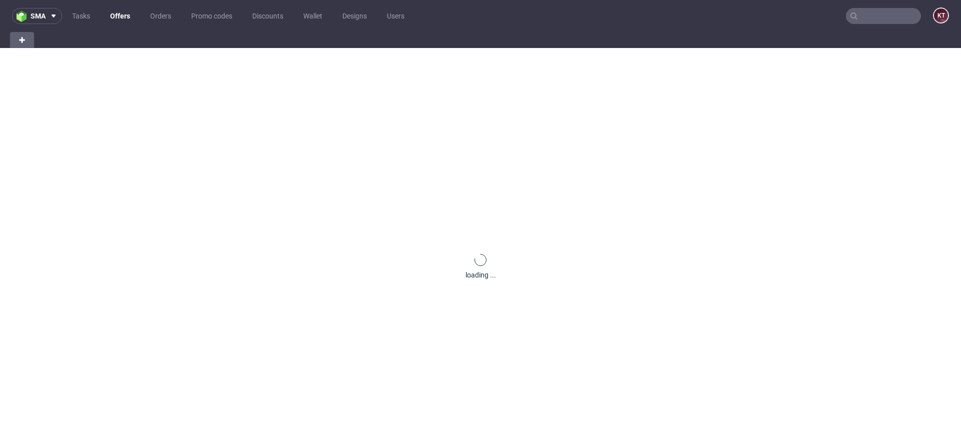 The height and width of the screenshot is (438, 961). What do you see at coordinates (37, 16) in the screenshot?
I see `button: sma` at bounding box center [37, 16].